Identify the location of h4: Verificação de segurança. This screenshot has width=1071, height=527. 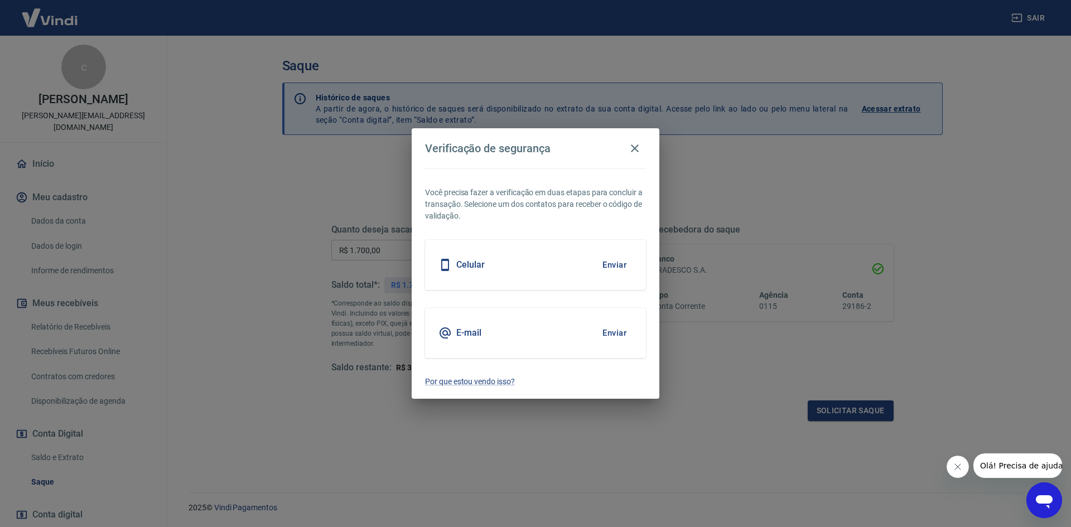
(487, 148).